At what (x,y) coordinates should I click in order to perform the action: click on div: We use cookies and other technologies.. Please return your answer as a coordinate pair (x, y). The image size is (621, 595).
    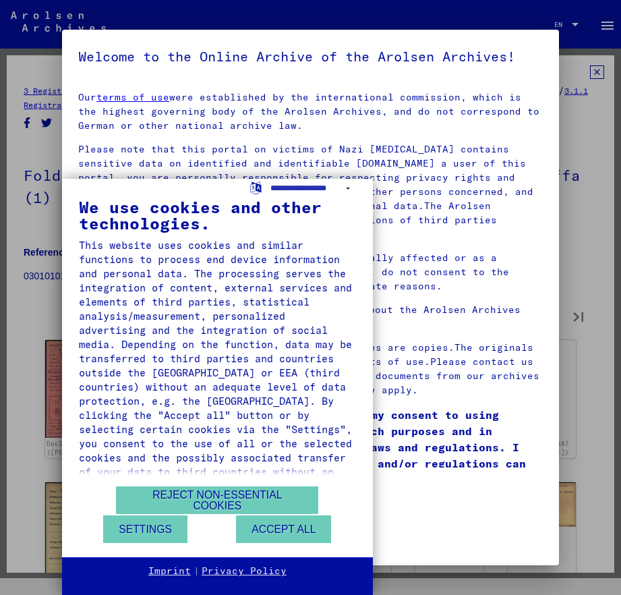
    Looking at the image, I should click on (217, 215).